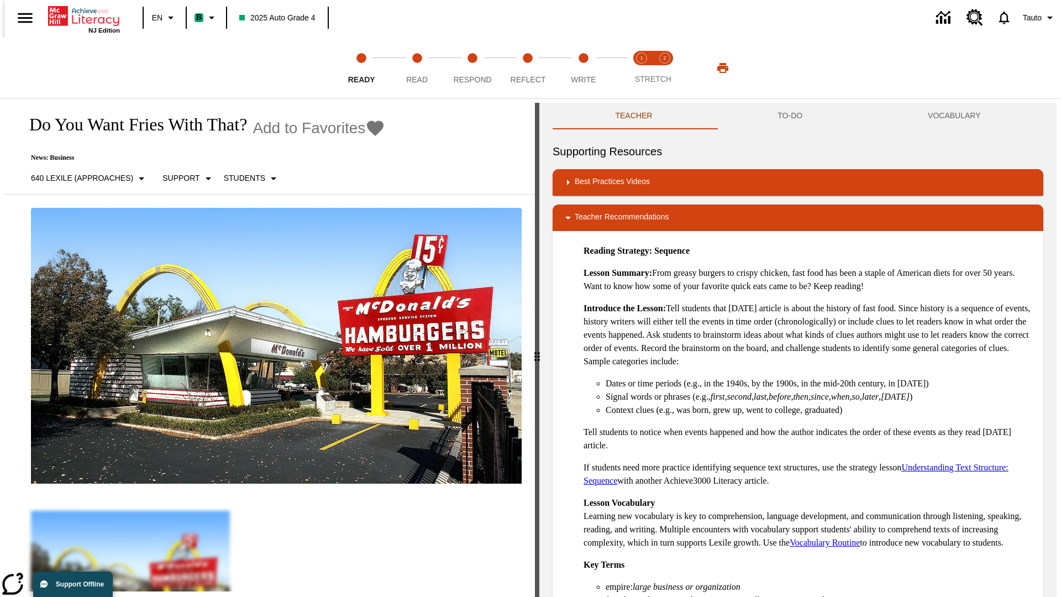 The height and width of the screenshot is (597, 1061). I want to click on button: Write step 5 of 5, so click(583, 68).